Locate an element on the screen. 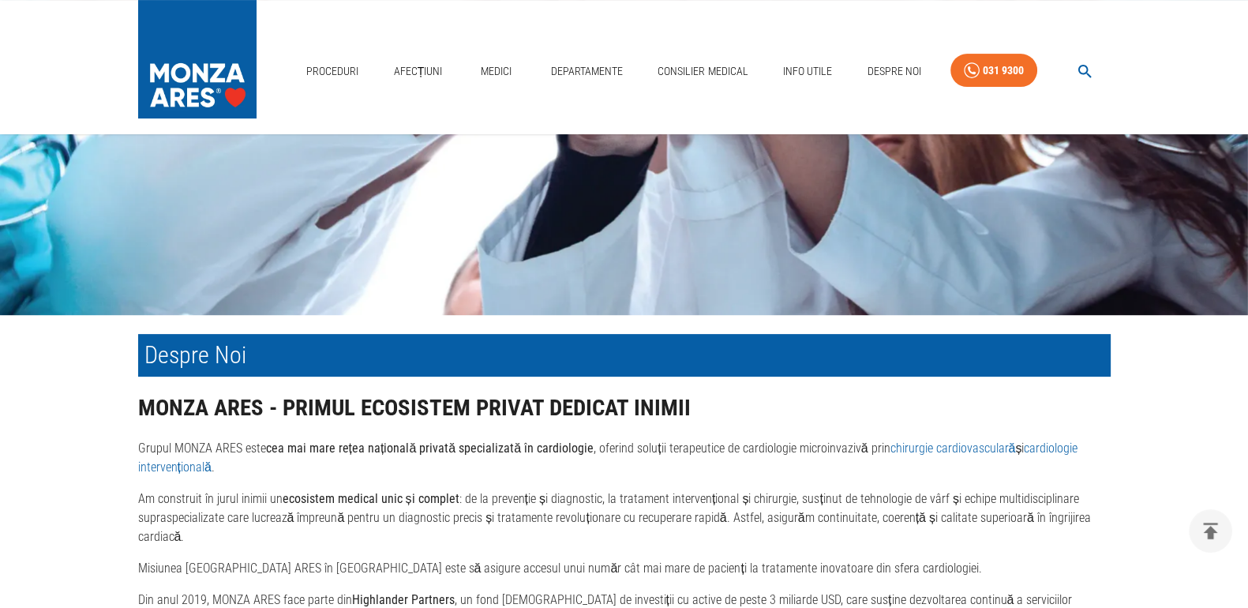 The height and width of the screenshot is (608, 1248). a: Departamente is located at coordinates (587, 71).